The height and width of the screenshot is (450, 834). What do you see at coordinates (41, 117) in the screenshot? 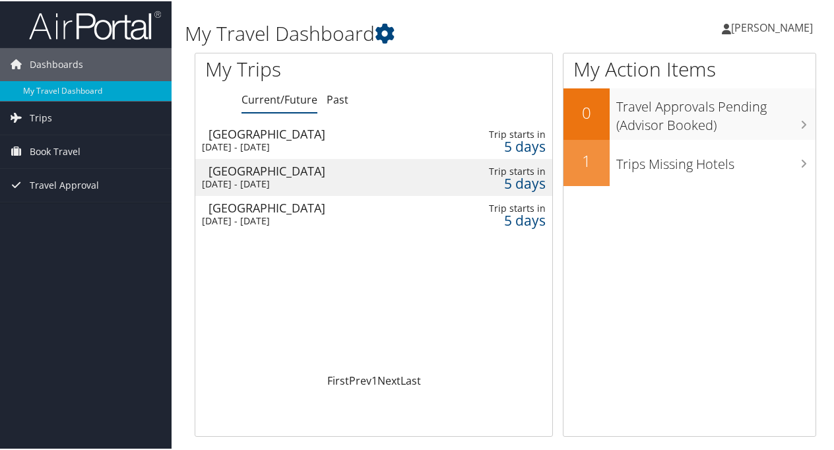
I see `span: Trips` at bounding box center [41, 117].